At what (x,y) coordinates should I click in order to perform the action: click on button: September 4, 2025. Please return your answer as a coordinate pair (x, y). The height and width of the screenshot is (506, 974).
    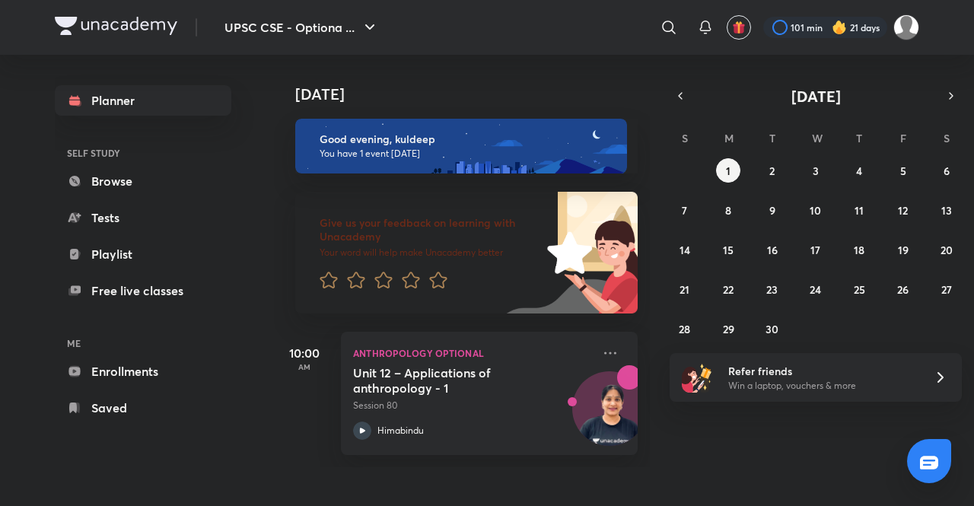
    Looking at the image, I should click on (859, 170).